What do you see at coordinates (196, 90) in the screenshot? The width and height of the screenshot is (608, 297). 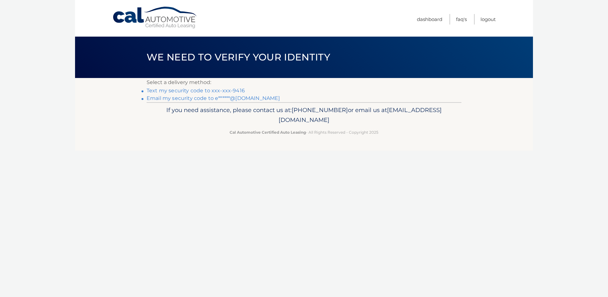 I see `a: Text my security code to xxx-xxx-9416` at bounding box center [196, 90].